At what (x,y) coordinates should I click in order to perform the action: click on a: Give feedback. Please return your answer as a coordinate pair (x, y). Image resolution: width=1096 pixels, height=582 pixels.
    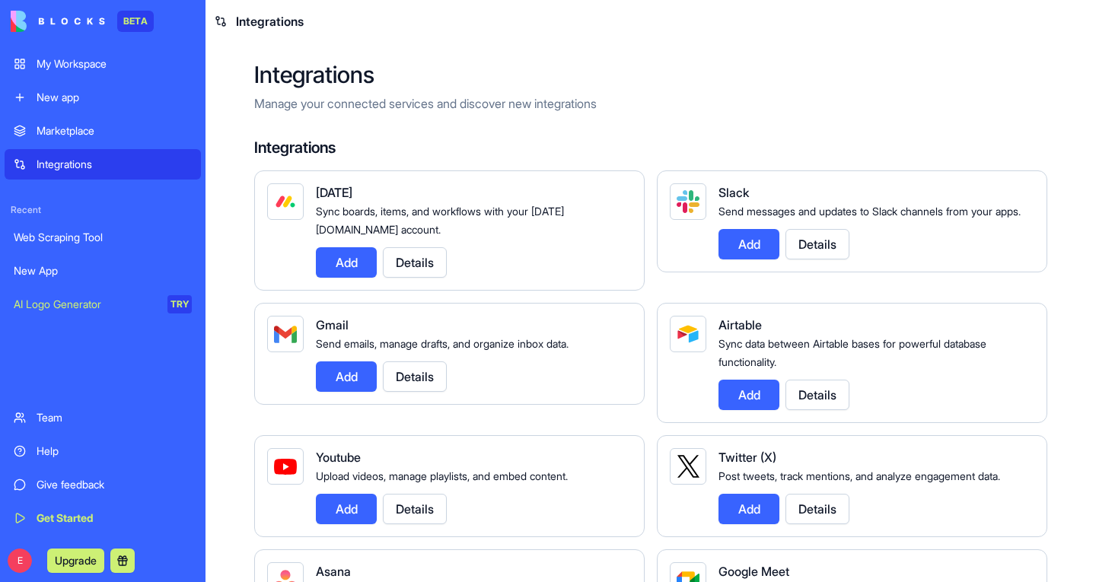
    Looking at the image, I should click on (103, 485).